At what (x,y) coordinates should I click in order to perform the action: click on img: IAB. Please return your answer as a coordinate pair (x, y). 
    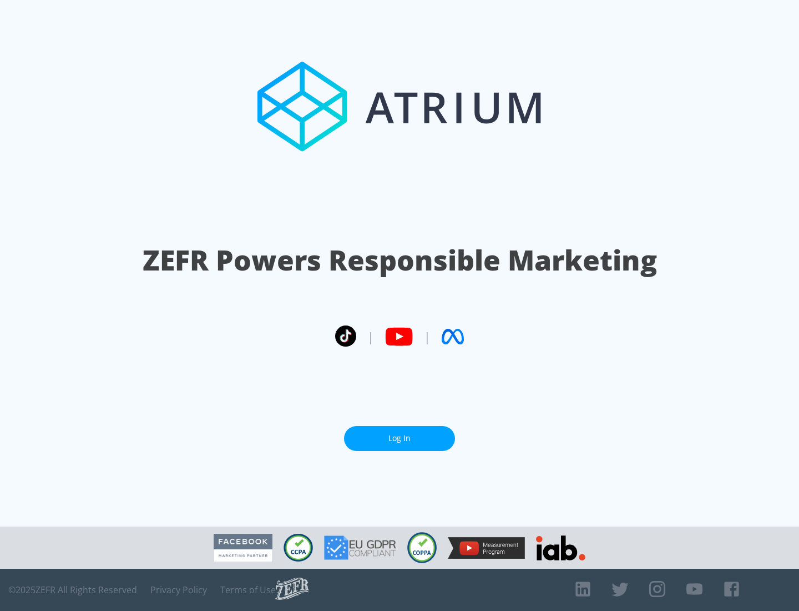
    Looking at the image, I should click on (561, 547).